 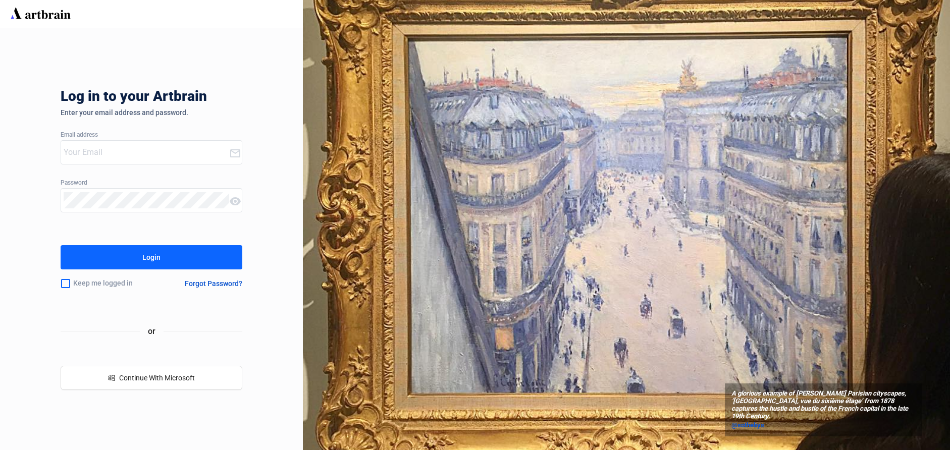 What do you see at coordinates (212, 98) in the screenshot?
I see `div: Log in to your Artbrain` at bounding box center [212, 98].